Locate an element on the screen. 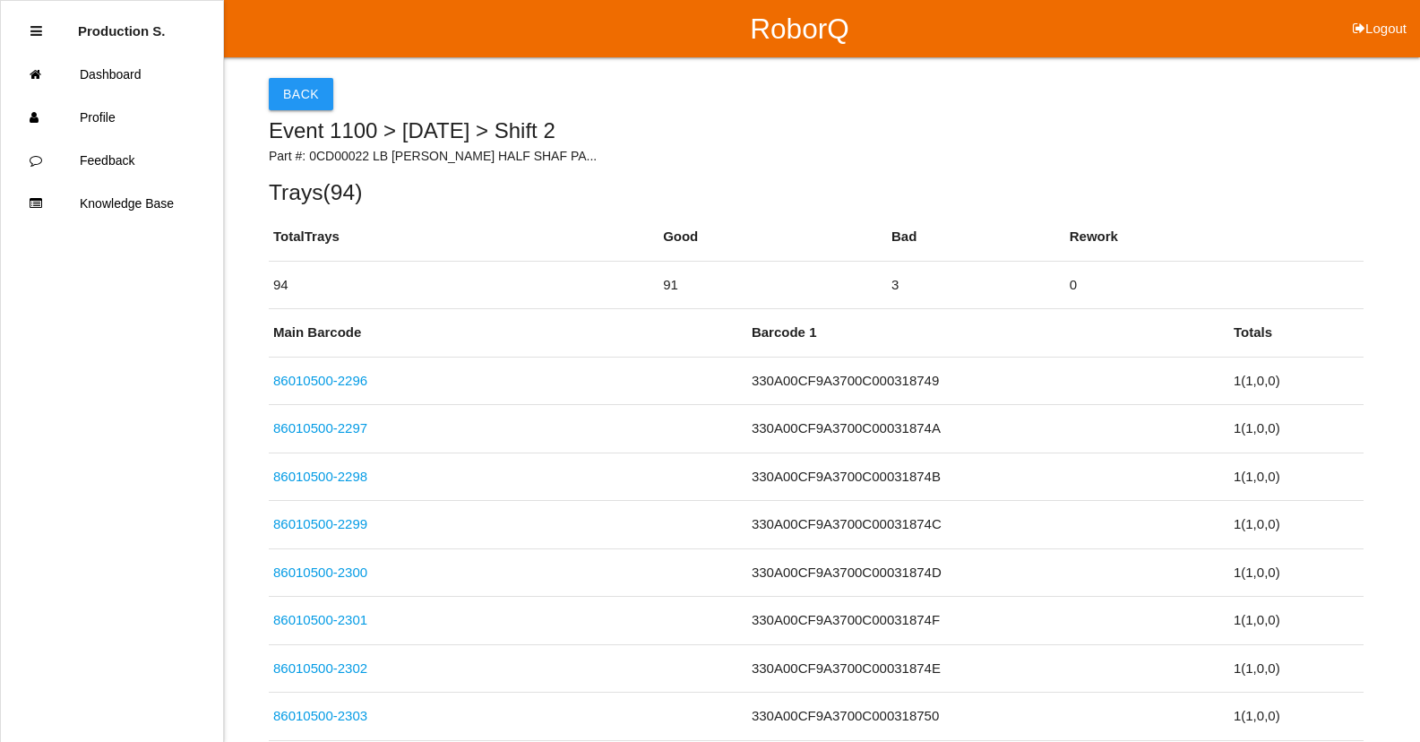 The width and height of the screenshot is (1420, 742). th: Totals is located at coordinates (1296, 332).